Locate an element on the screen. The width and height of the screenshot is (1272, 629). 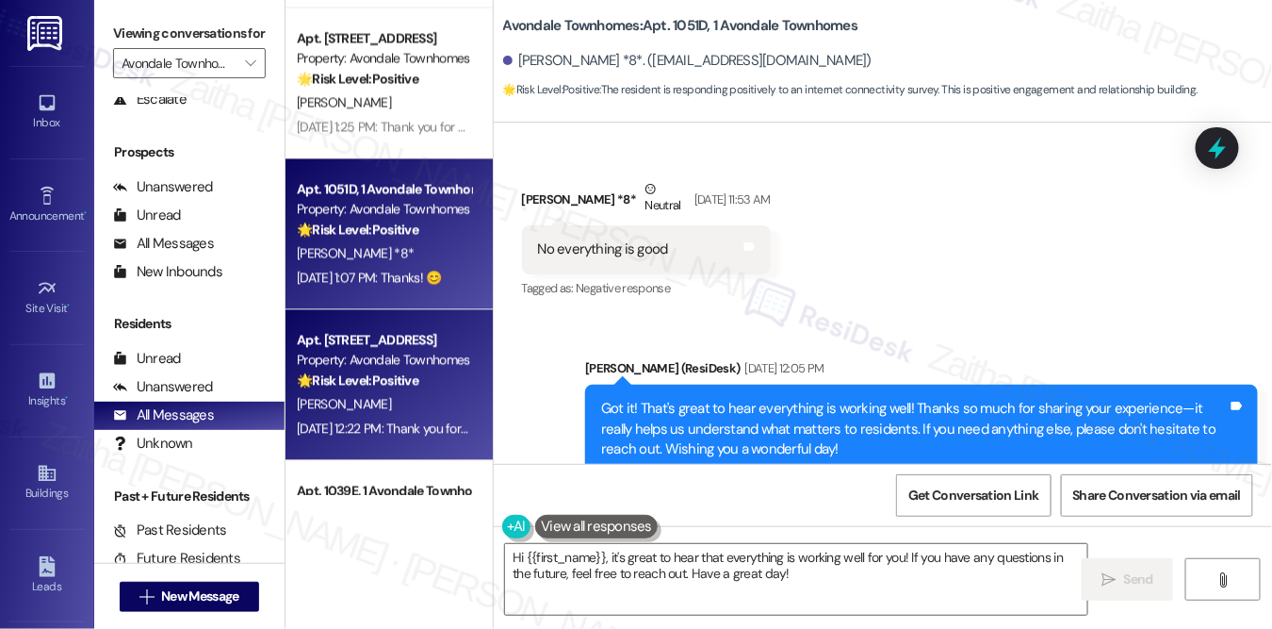
div: Neutral is located at coordinates (663, 199).